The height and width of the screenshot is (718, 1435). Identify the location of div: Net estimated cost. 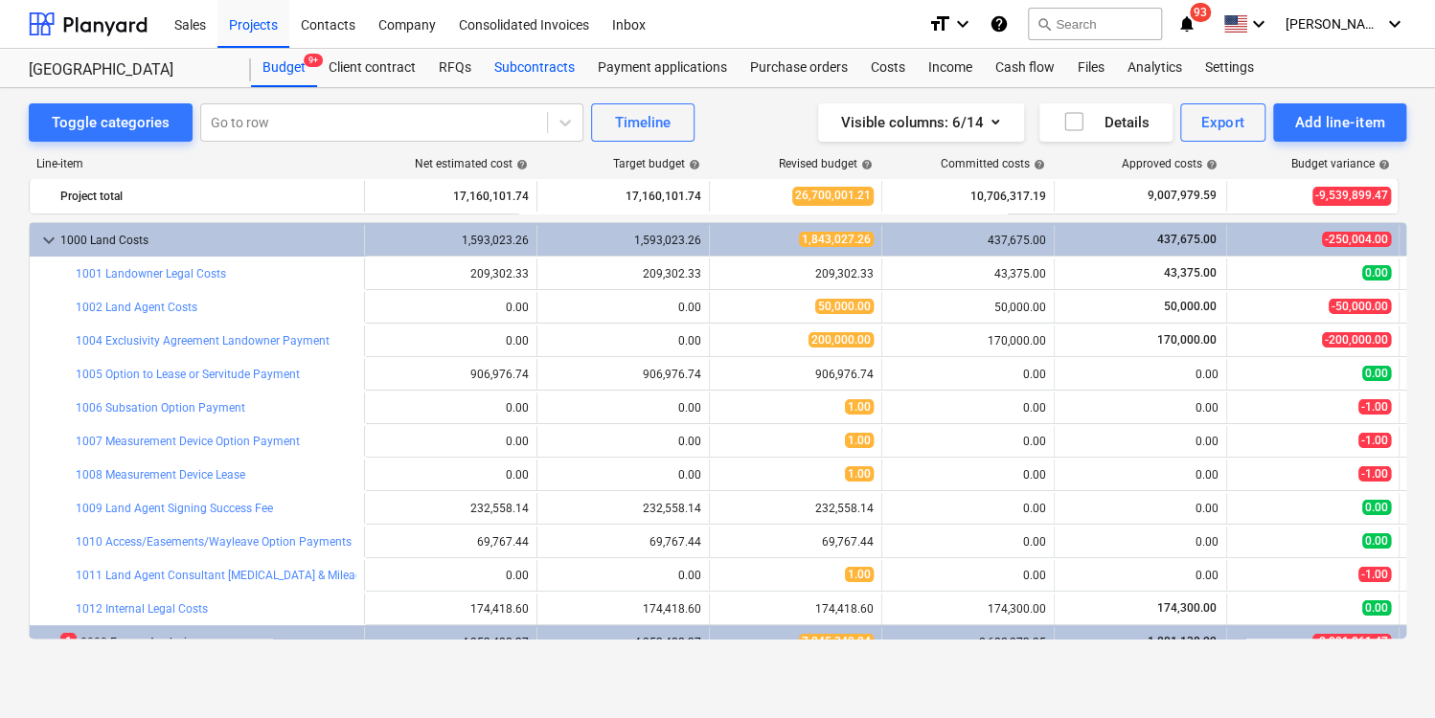
(471, 164).